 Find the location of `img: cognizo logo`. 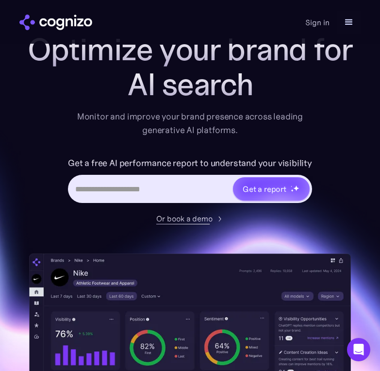

img: cognizo logo is located at coordinates (56, 22).